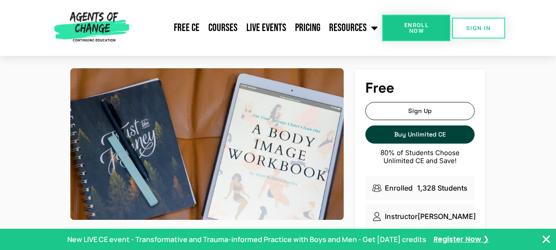 The width and height of the screenshot is (556, 250). I want to click on p: Enrolled, so click(399, 188).